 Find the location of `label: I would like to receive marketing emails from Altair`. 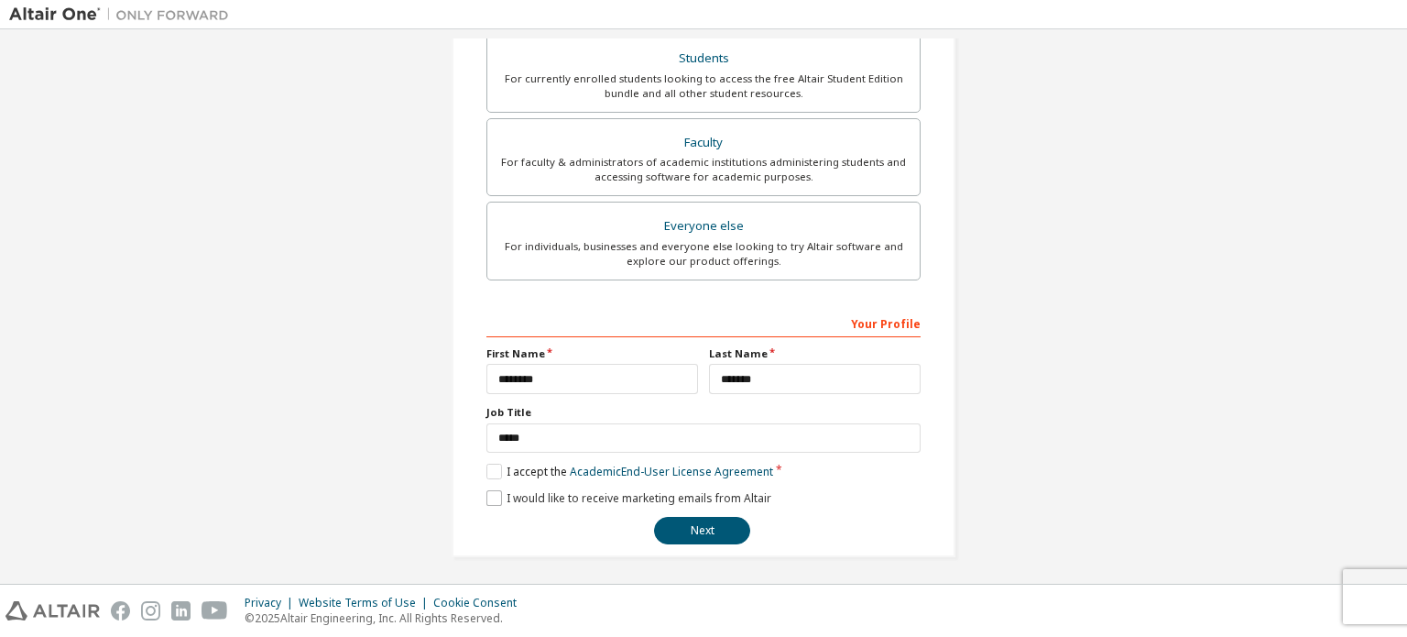

label: I would like to receive marketing emails from Altair is located at coordinates (628, 497).